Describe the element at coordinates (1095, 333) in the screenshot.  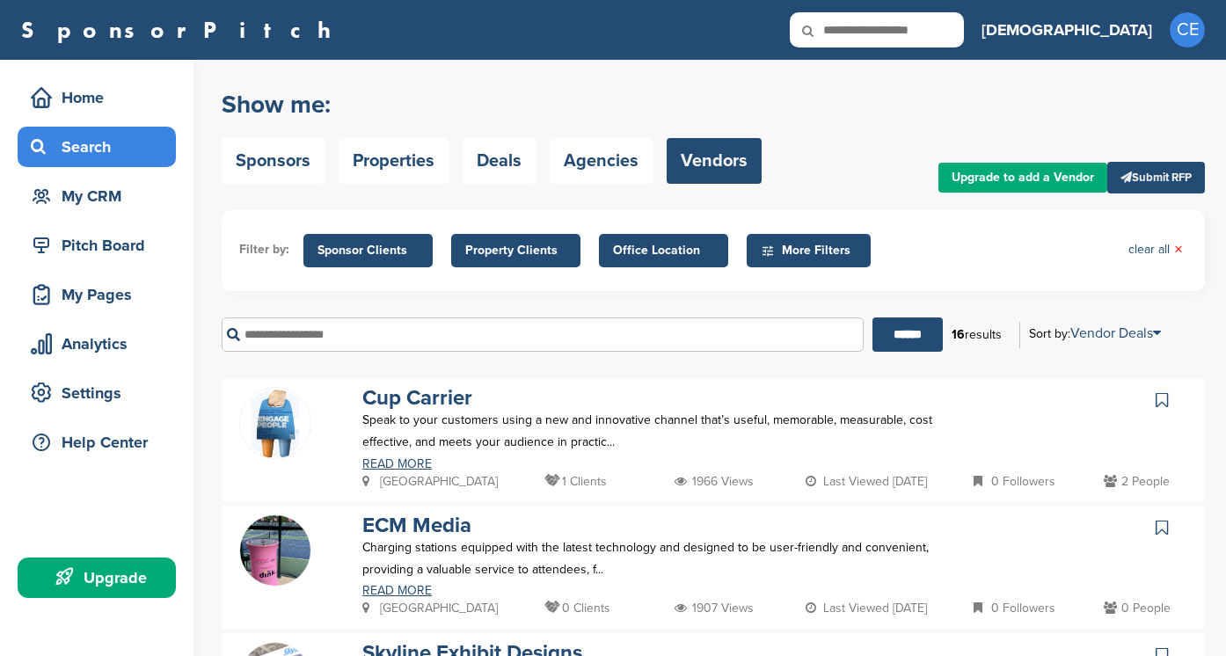
I see `div: Sort by:` at that location.